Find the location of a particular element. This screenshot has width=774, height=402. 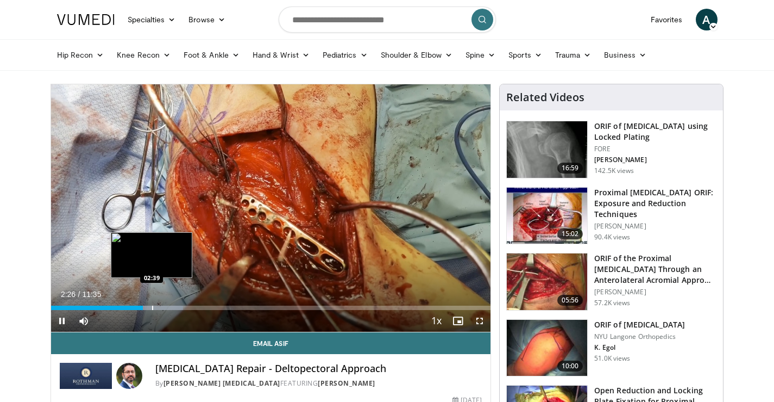

img: VuMedi Logo is located at coordinates (86, 20).